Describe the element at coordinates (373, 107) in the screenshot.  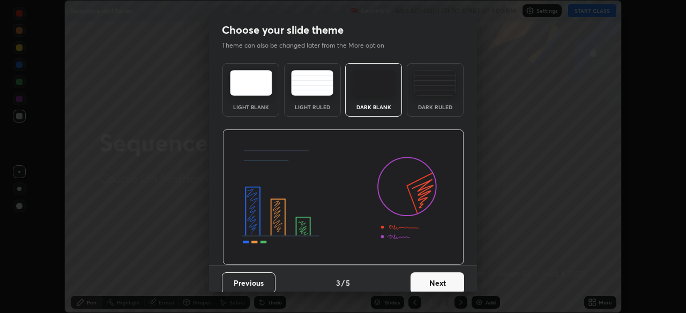
I see `div: Dark Blank` at that location.